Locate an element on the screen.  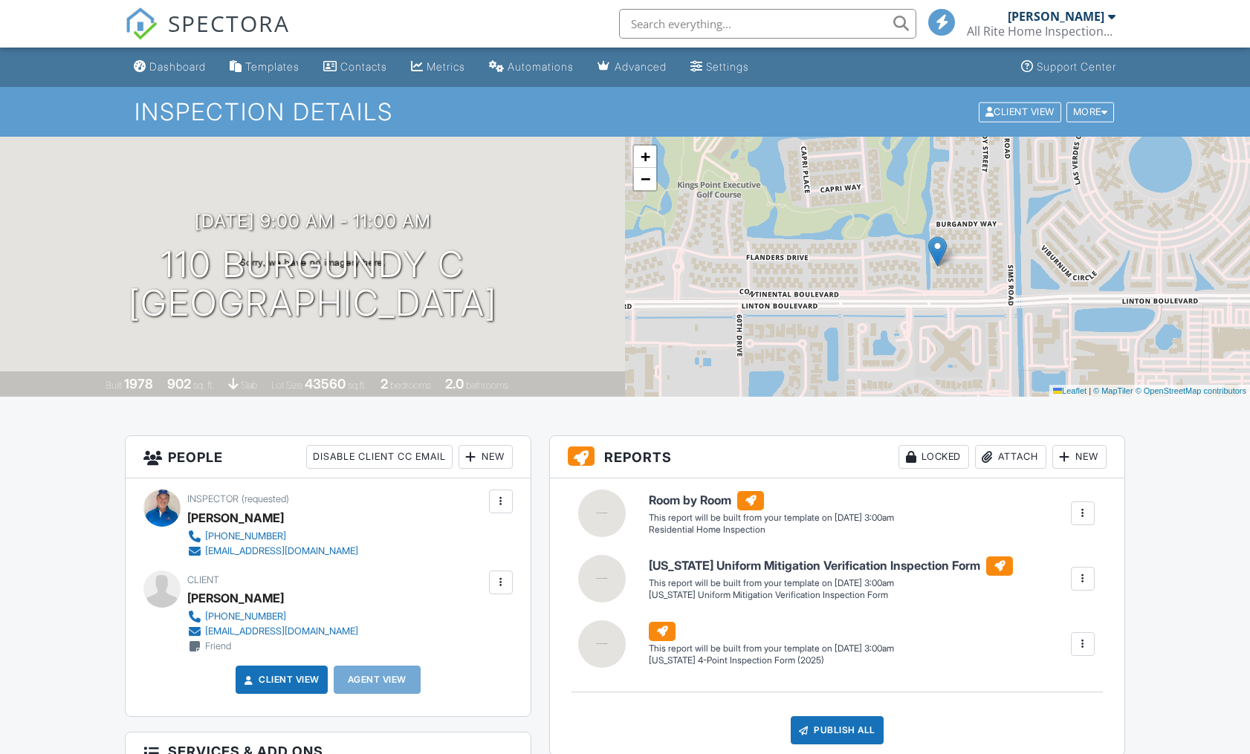
div: 2.0 is located at coordinates (454, 383).